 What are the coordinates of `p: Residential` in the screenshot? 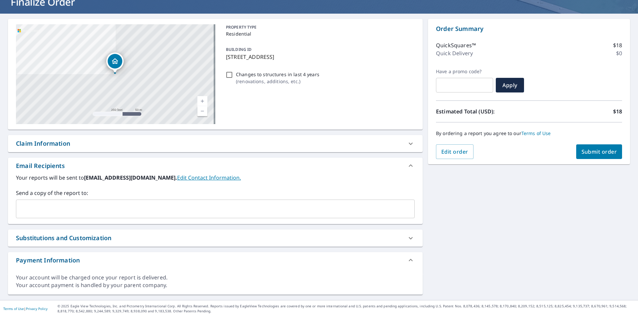 It's located at (319, 34).